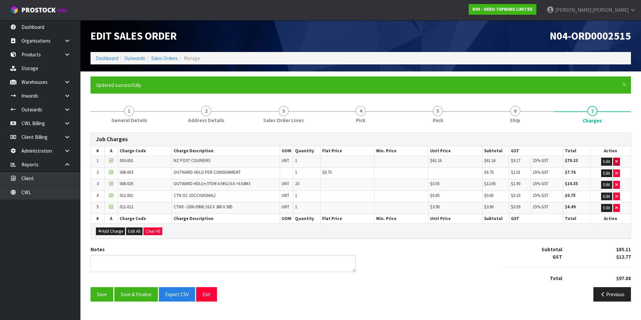 The width and height of the screenshot is (641, 320). Describe the element at coordinates (102, 294) in the screenshot. I see `button: Save` at that location.